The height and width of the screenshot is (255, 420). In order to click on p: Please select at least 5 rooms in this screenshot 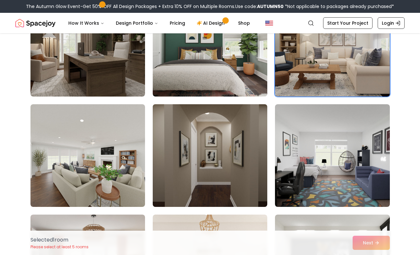, I will do `click(59, 247)`.